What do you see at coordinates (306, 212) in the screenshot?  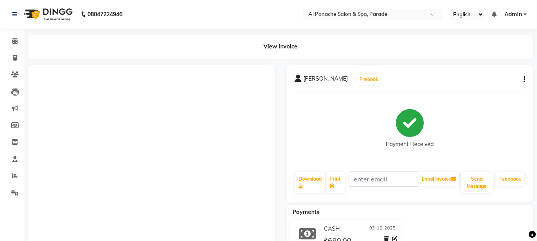 I see `span: Payments` at bounding box center [306, 212].